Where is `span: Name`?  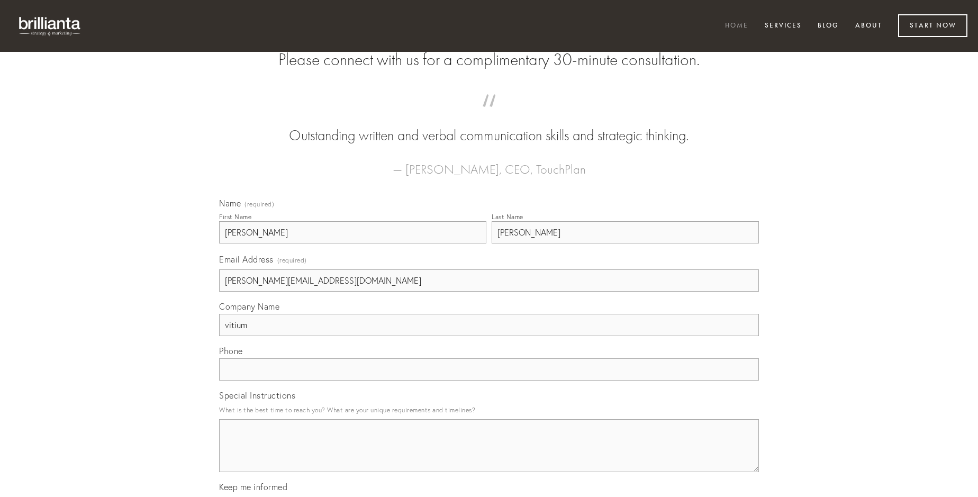
span: Name is located at coordinates (230, 203).